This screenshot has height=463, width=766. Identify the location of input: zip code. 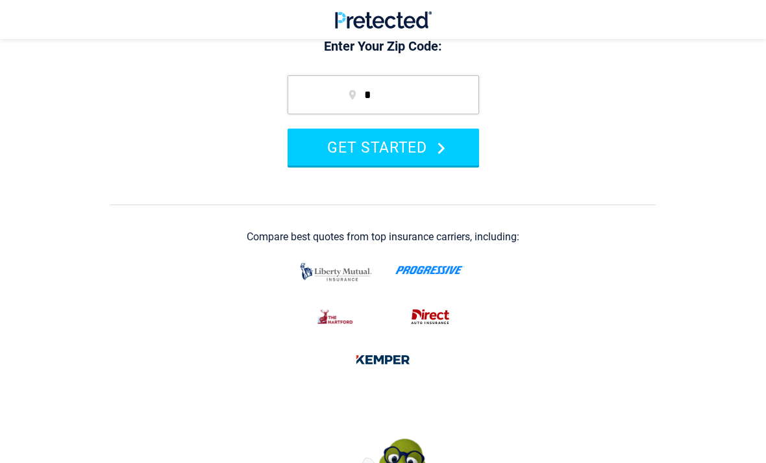
(383, 95).